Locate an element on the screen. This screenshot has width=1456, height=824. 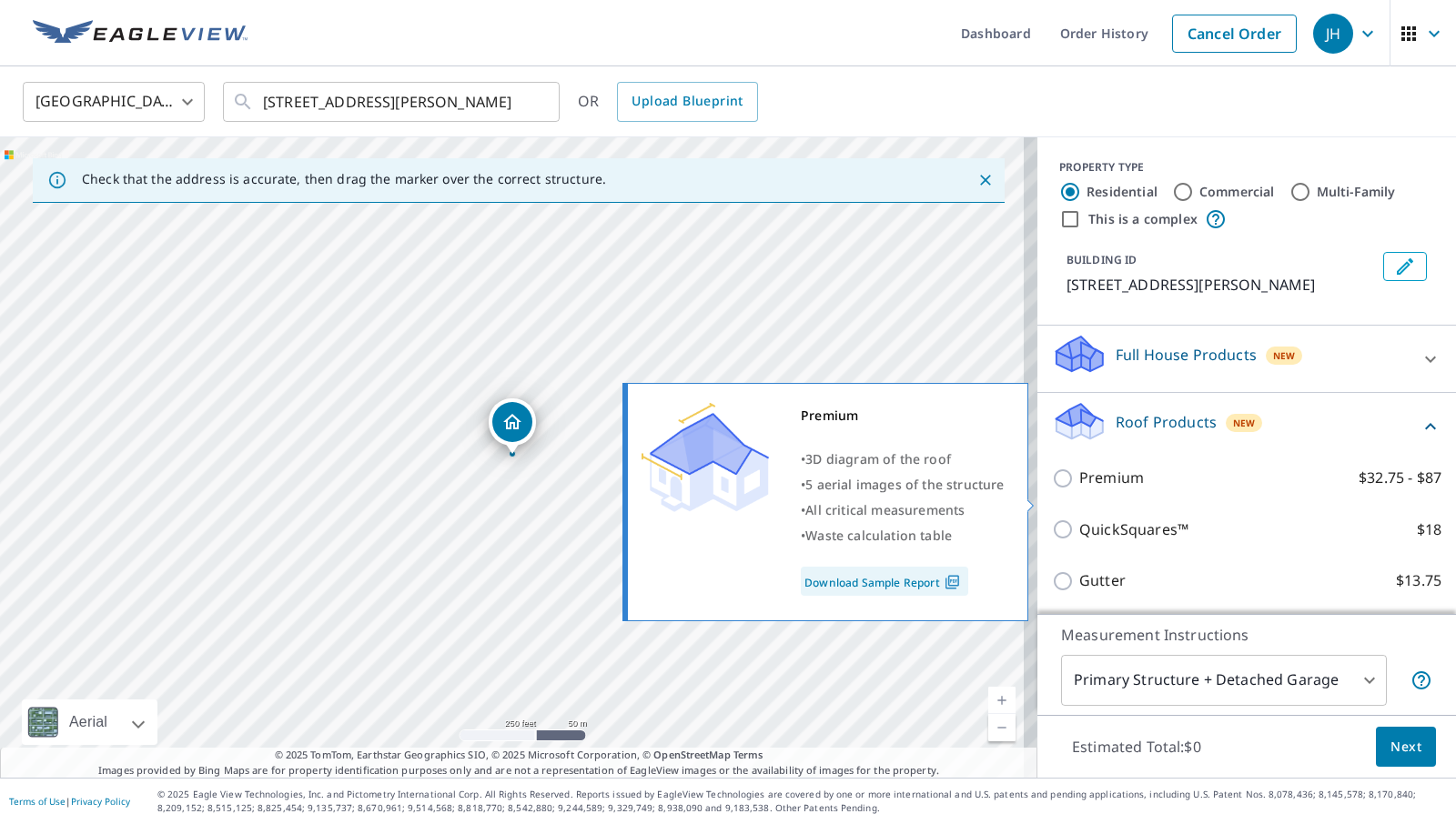
a: Privacy Policy is located at coordinates (100, 802).